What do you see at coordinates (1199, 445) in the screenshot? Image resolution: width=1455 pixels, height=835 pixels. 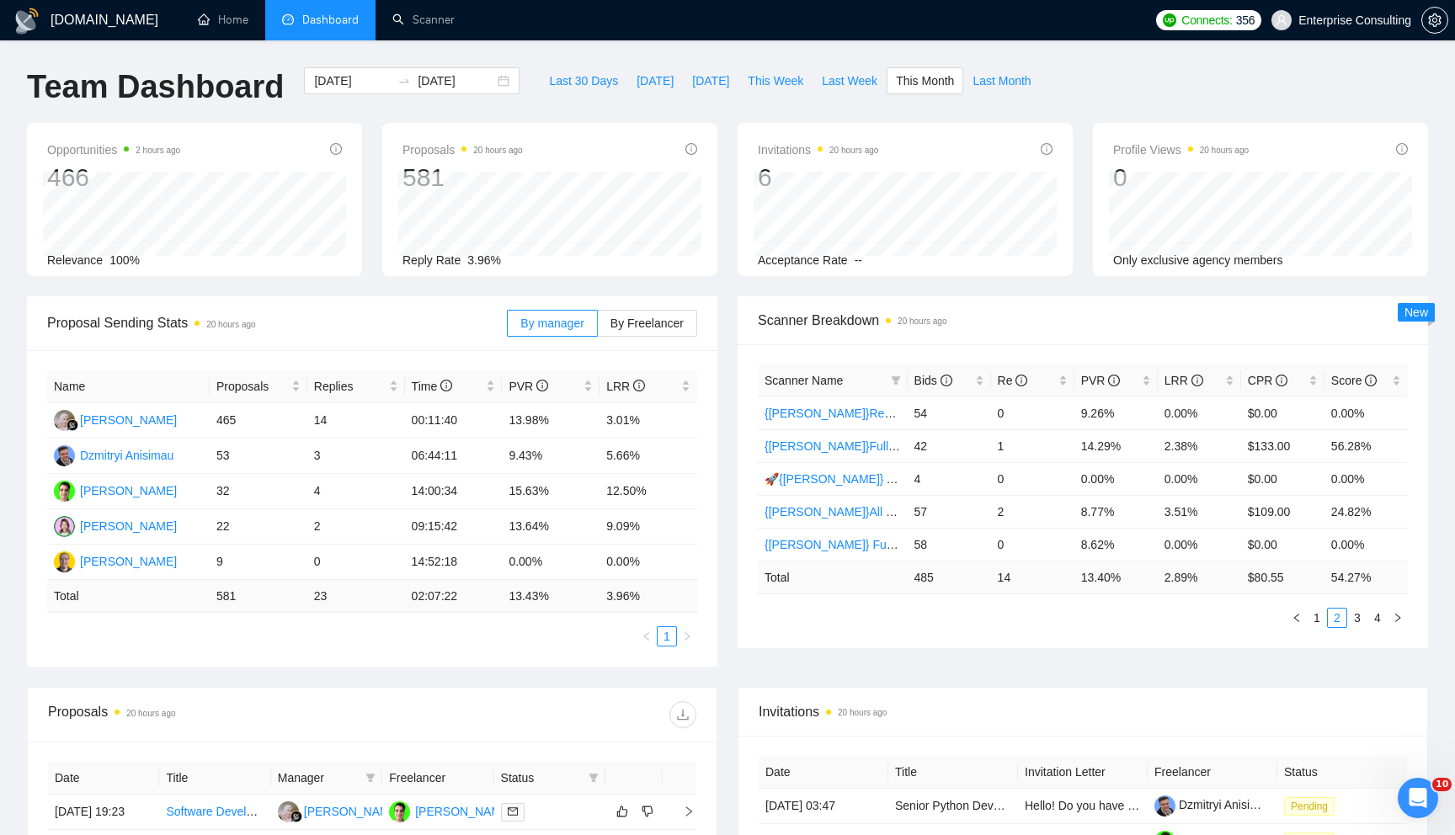 I see `td: 2.38%` at bounding box center [1199, 445].